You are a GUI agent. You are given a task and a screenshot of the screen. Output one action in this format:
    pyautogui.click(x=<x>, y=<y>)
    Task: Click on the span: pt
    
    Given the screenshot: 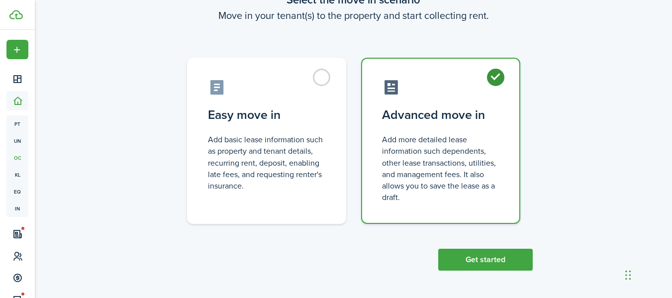 What is the action you would take?
    pyautogui.click(x=17, y=124)
    